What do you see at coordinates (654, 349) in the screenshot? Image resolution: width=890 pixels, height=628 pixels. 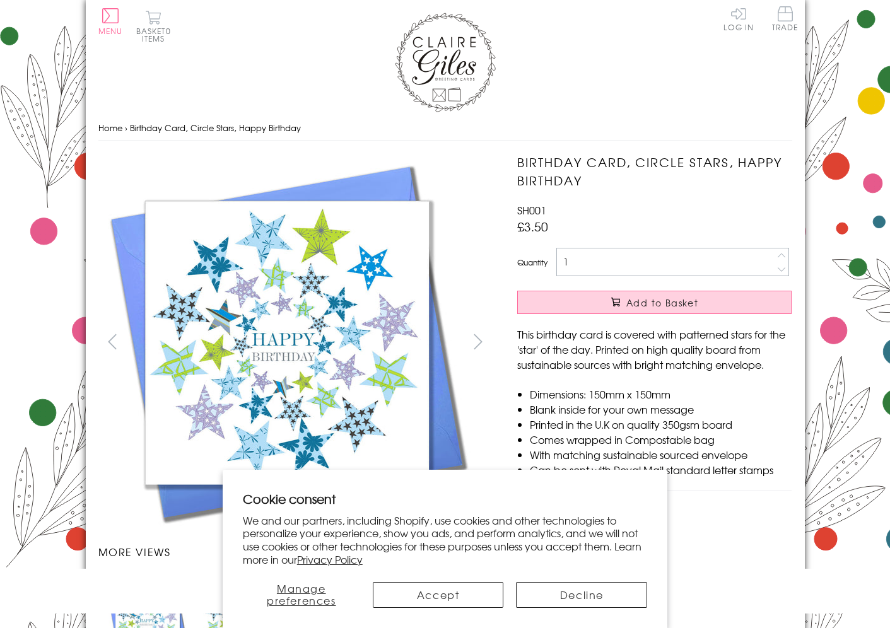 I see `p: This birthday card is covered with patterned stars for the 'star' of the day. Printed on high qua...` at bounding box center [654, 349].